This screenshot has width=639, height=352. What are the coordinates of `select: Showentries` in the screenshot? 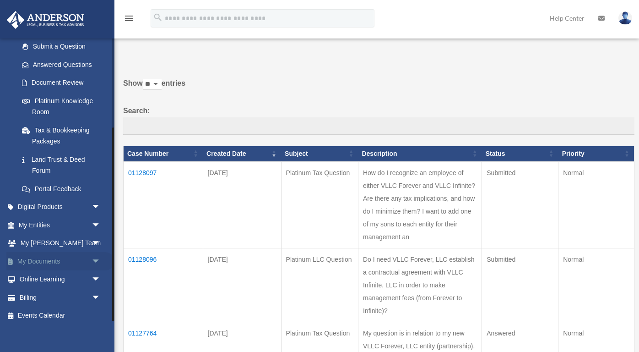 It's located at (152, 84).